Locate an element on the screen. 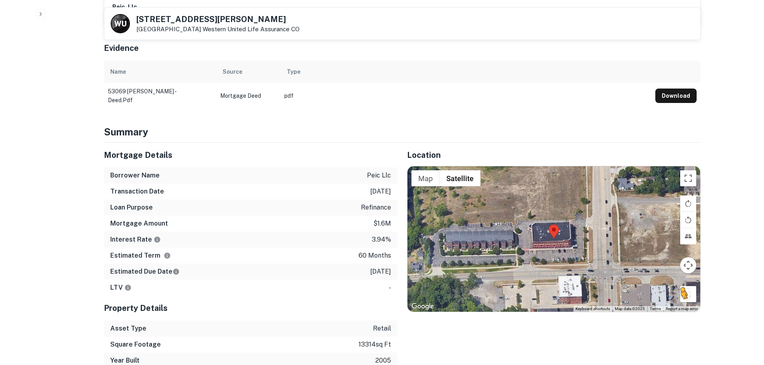 This screenshot has height=365, width=764. h5: Evidence is located at coordinates (121, 48).